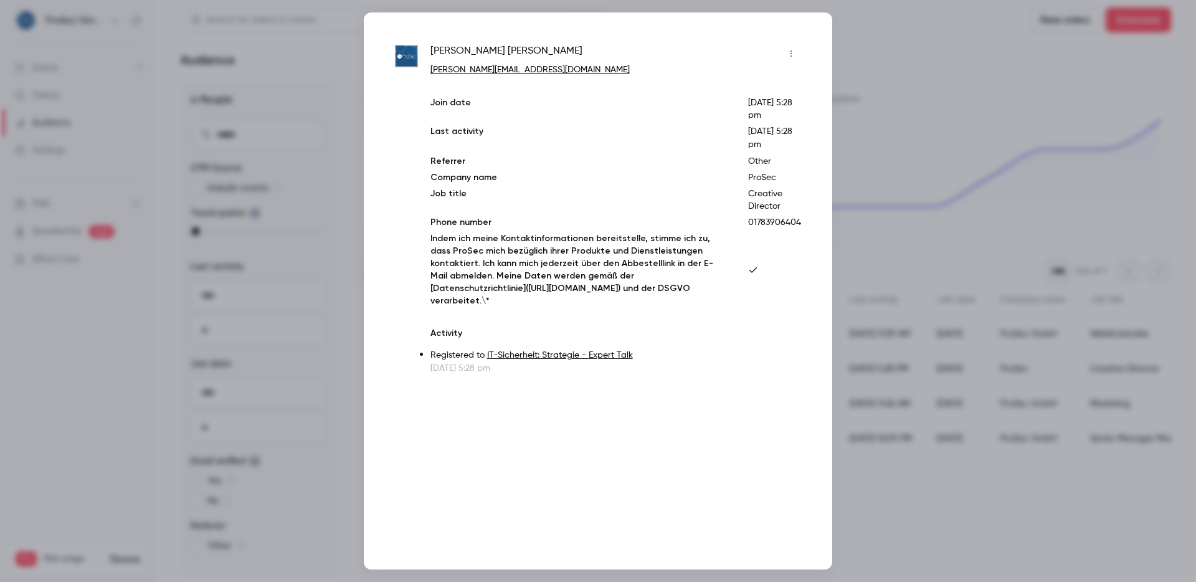 This screenshot has height=582, width=1196. What do you see at coordinates (560, 355) in the screenshot?
I see `a: IT-Sicherheit: Strategie - Expert Talk` at bounding box center [560, 355].